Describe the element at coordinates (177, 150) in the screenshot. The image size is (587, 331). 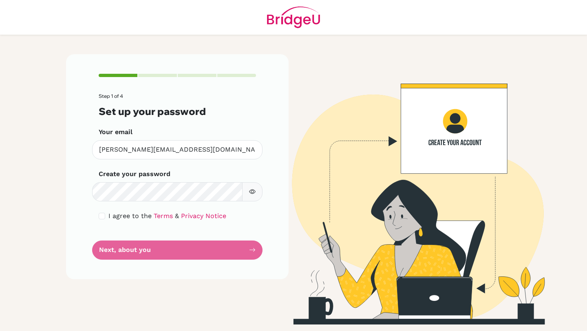
I see `input: Insert your email*` at that location.